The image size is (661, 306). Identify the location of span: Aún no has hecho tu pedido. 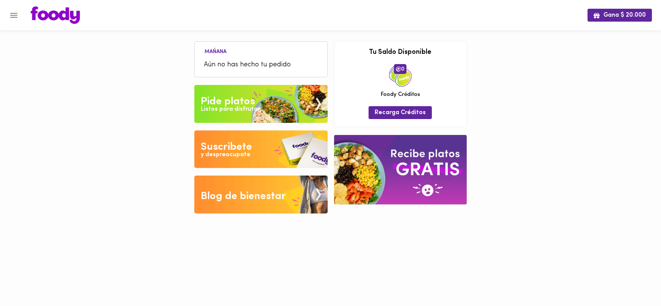
(261, 65).